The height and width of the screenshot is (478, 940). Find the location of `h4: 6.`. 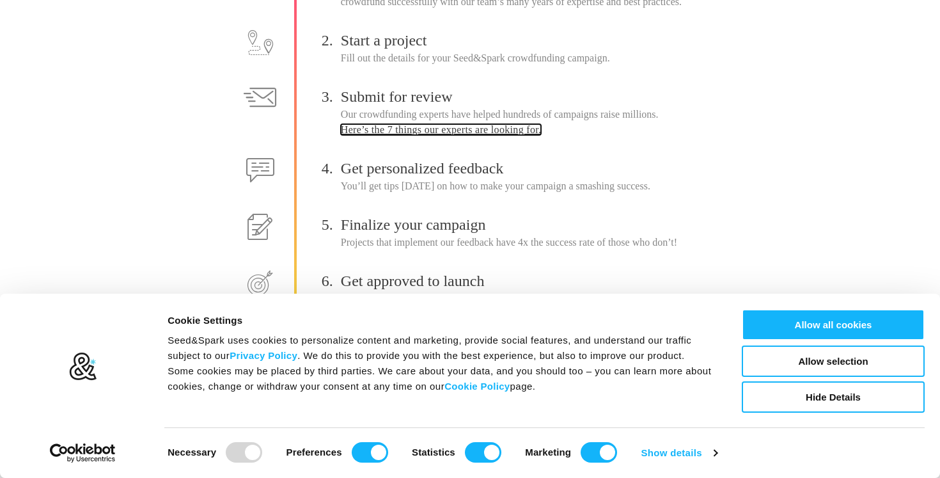

h4: 6. is located at coordinates (331, 281).